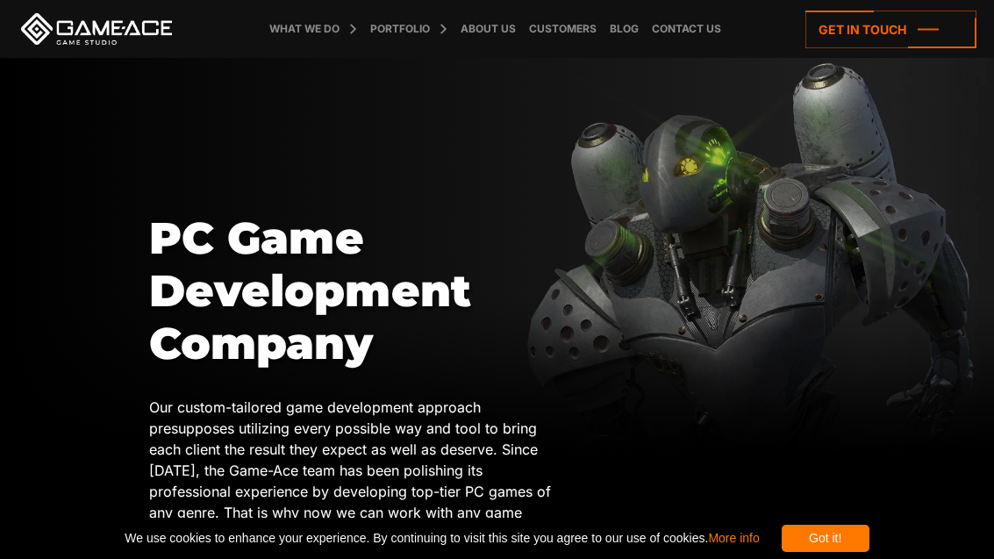 This screenshot has width=994, height=559. Describe the element at coordinates (358, 470) in the screenshot. I see `p: Our custom-tailored game development approach presupposes utilizing every possible way and tool t...` at that location.